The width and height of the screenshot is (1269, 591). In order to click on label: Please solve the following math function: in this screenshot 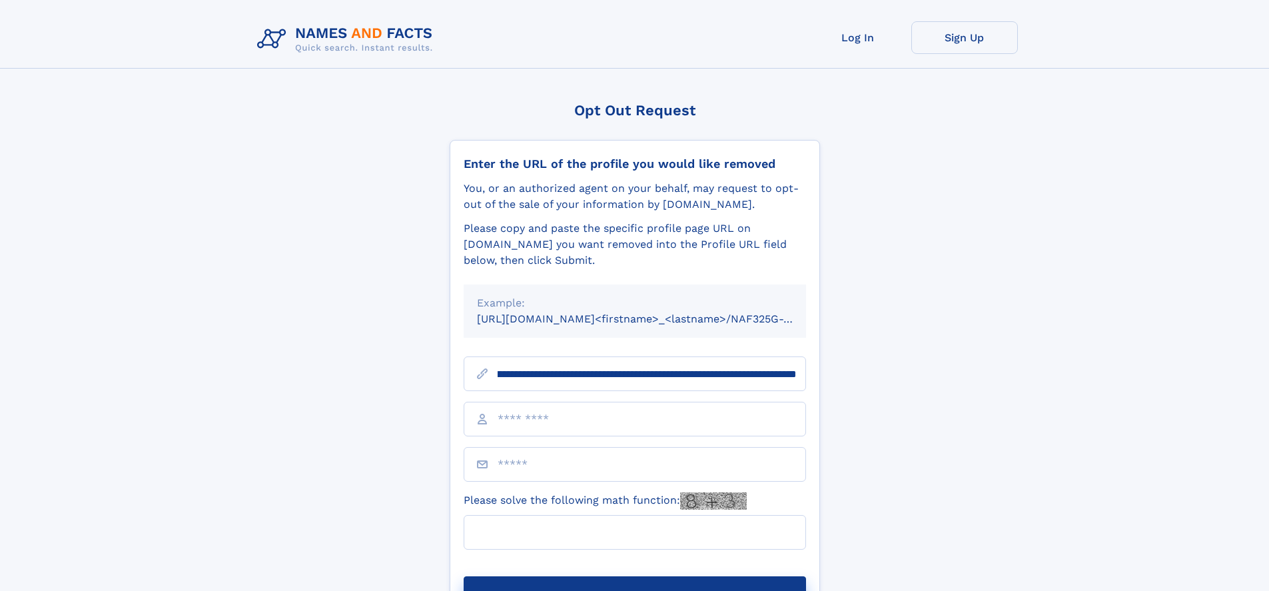, I will do `click(605, 501)`.